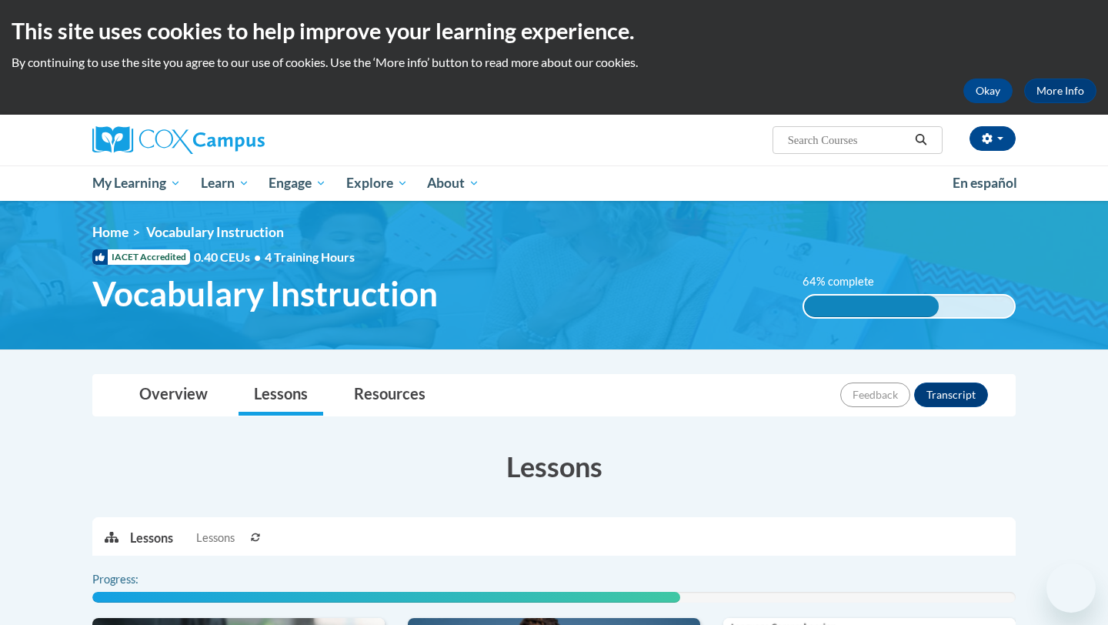 The image size is (1108, 625). Describe the element at coordinates (848, 140) in the screenshot. I see `input: Search Courses` at that location.